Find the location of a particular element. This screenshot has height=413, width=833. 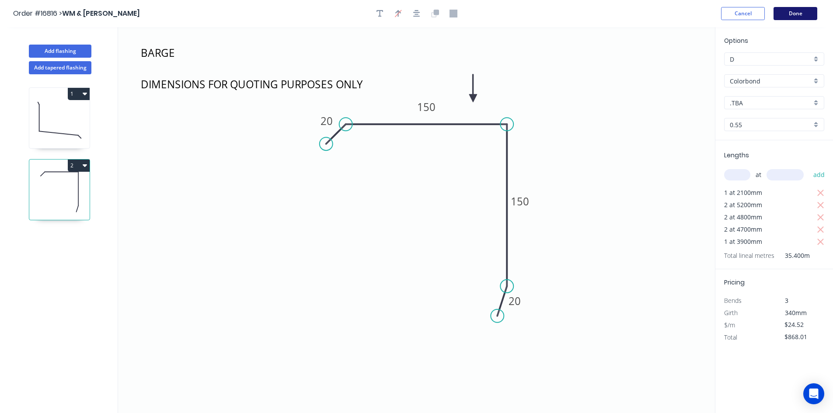

span: Total lineal metres is located at coordinates (749, 256).